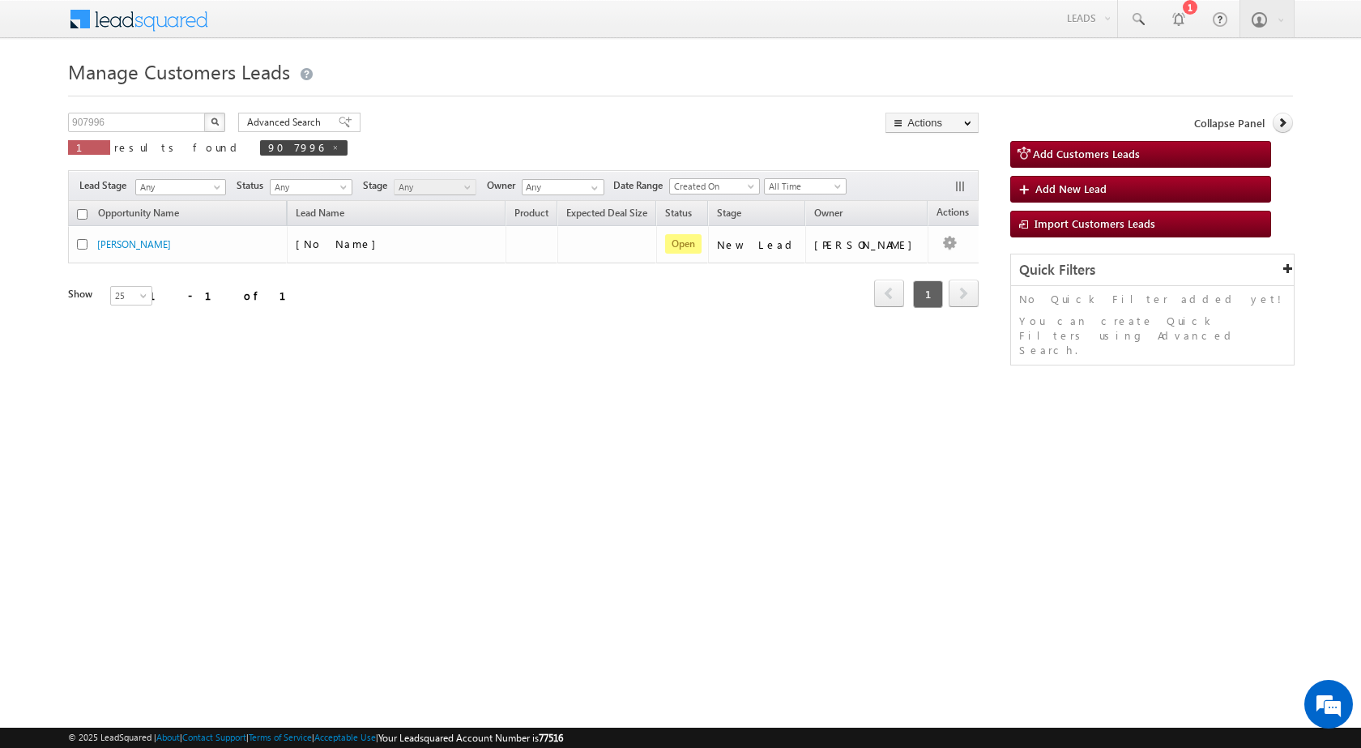 This screenshot has width=1361, height=748. Describe the element at coordinates (563, 187) in the screenshot. I see `input: Type to Search` at that location.